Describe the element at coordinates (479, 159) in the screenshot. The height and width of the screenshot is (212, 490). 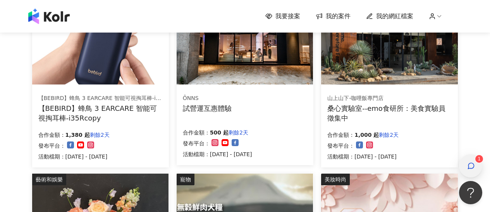
I see `sup: 1` at that location.